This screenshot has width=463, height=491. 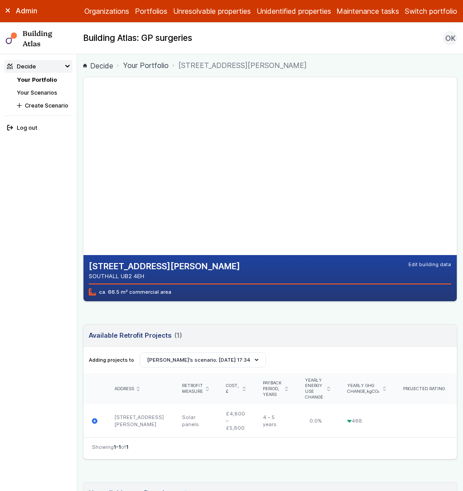 What do you see at coordinates (430, 264) in the screenshot?
I see `button: Edit building data` at bounding box center [430, 264].